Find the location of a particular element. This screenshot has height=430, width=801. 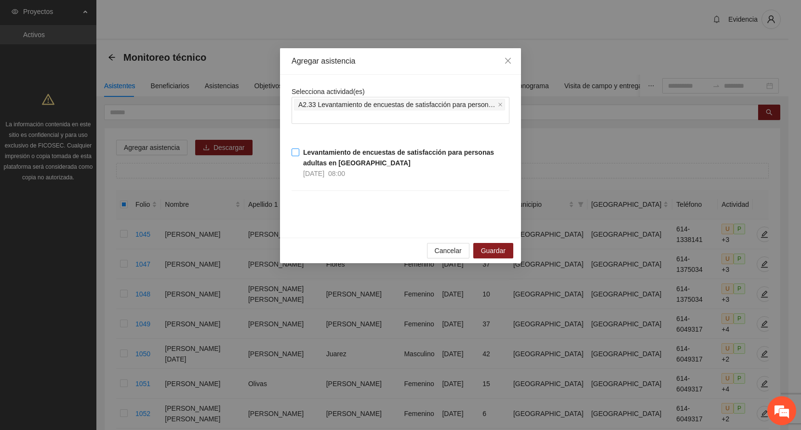

span: Cancelar is located at coordinates (448, 251).